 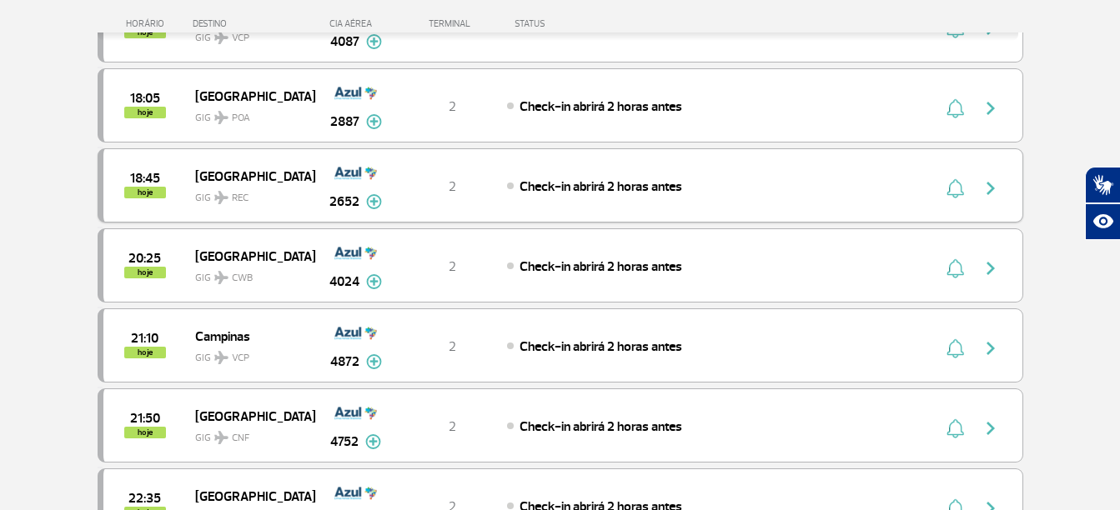 What do you see at coordinates (144, 499) in the screenshot?
I see `span: 2025-09-26 22:35:00` at bounding box center [144, 499].